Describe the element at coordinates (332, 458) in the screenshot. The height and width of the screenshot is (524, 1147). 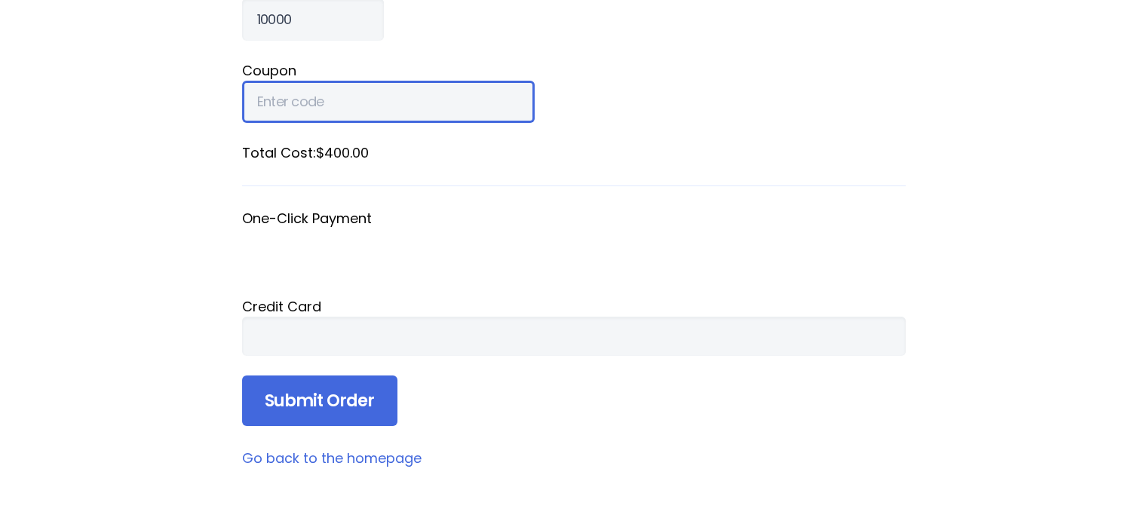
I see `a: Go back to the homepage` at that location.